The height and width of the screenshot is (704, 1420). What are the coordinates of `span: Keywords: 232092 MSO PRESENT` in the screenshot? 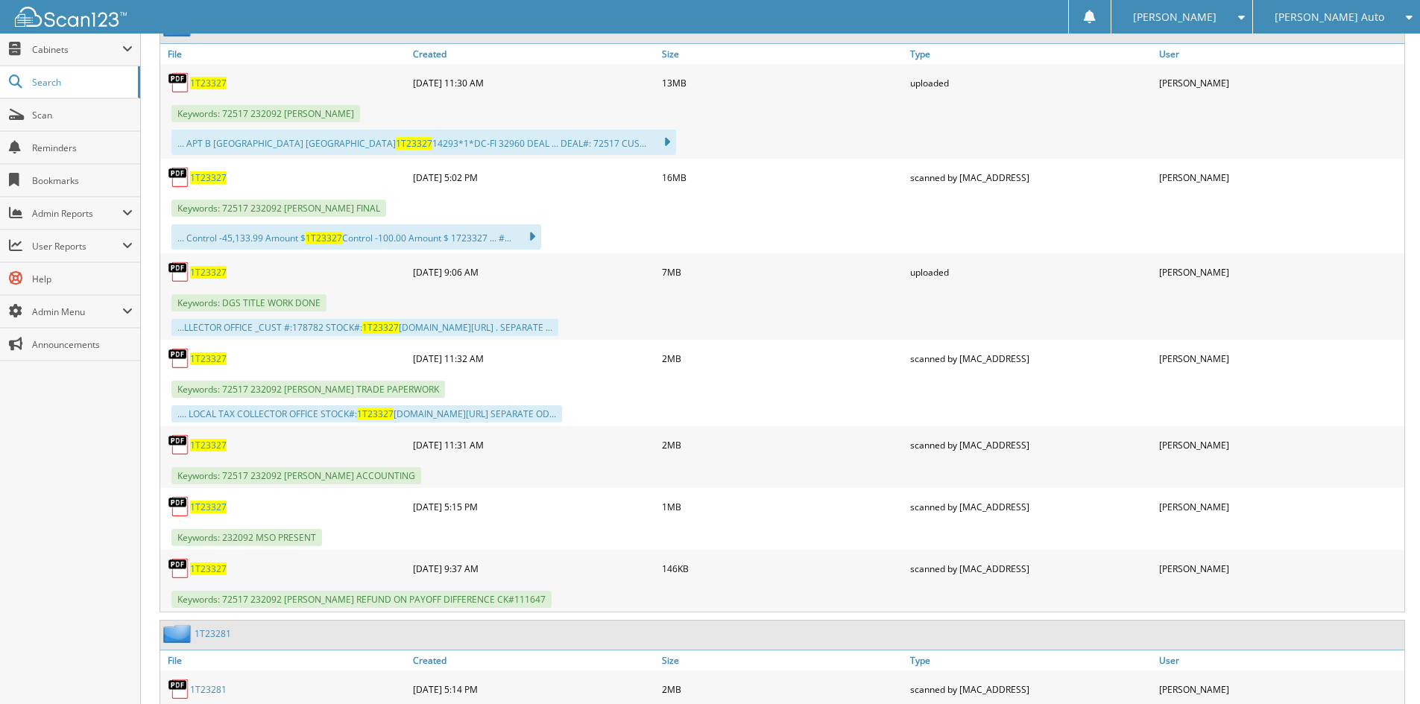 It's located at (247, 537).